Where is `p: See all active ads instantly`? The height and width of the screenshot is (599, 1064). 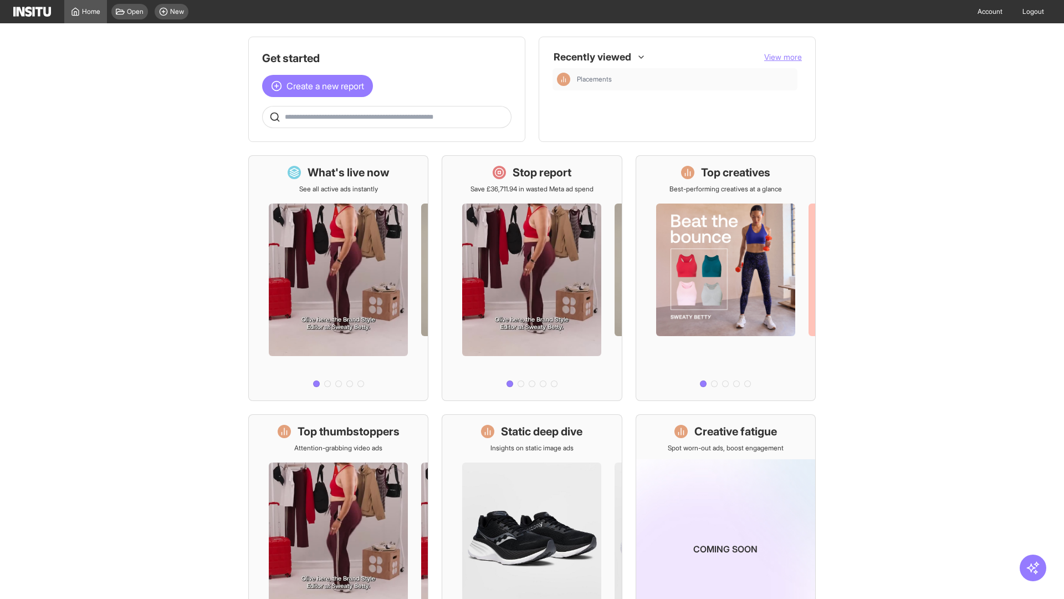 p: See all active ads instantly is located at coordinates (339, 189).